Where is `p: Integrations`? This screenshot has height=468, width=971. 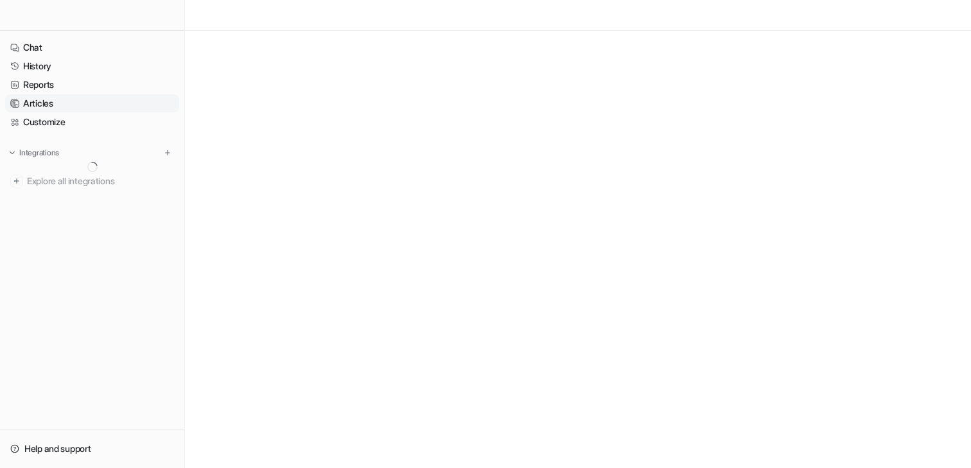 p: Integrations is located at coordinates (39, 153).